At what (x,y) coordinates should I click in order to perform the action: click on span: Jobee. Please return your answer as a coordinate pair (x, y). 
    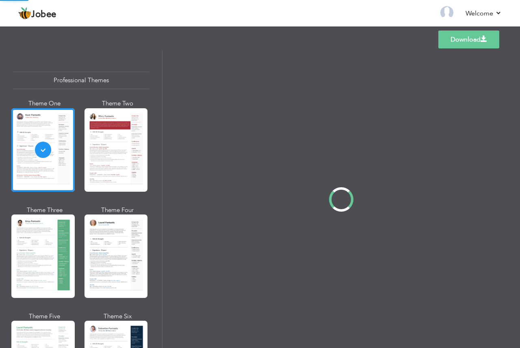
    Looking at the image, I should click on (44, 15).